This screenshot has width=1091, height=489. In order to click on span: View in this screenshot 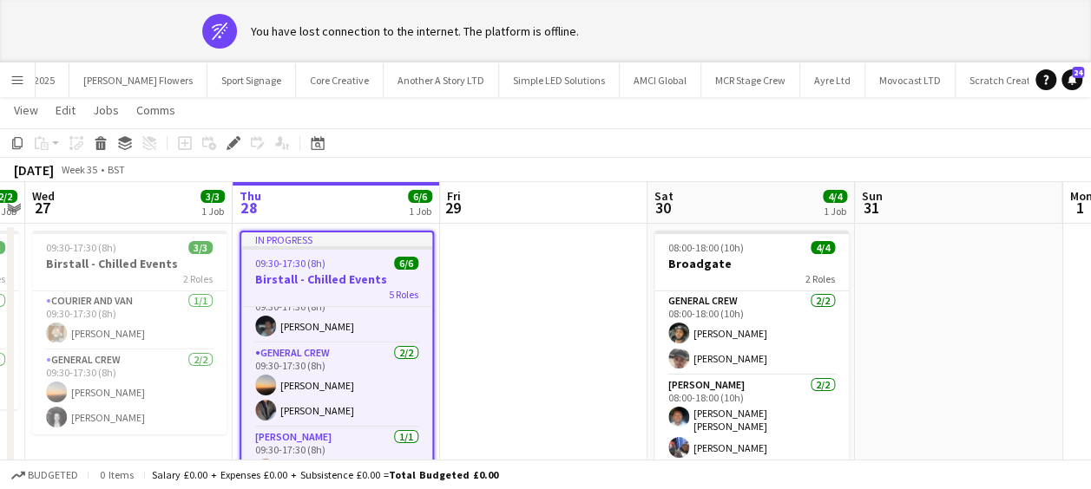, I will do `click(26, 110)`.